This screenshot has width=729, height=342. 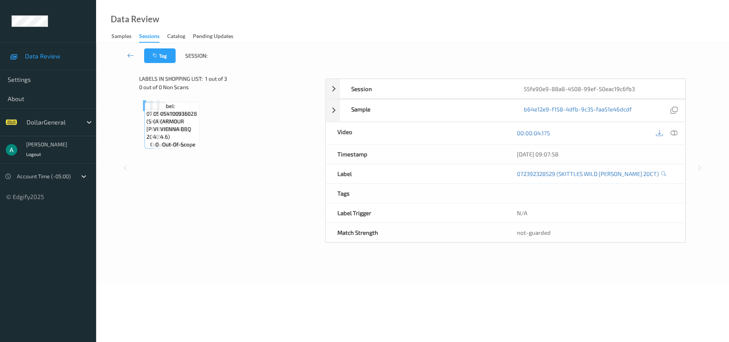 I want to click on div: 55fe90e9-88a8-4508-99ef-50eac19c6fb3, so click(x=599, y=89).